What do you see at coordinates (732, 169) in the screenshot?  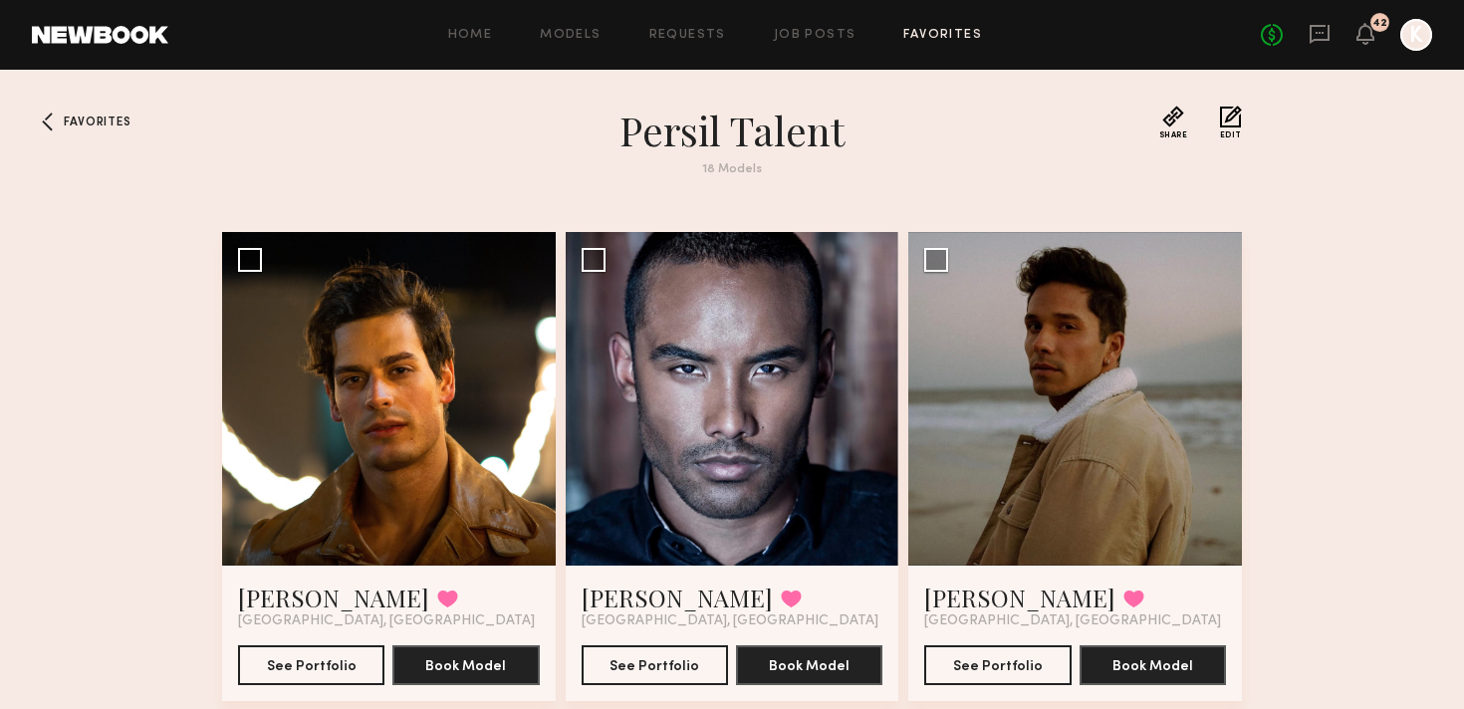 I see `div: 18 Models` at bounding box center [732, 169].